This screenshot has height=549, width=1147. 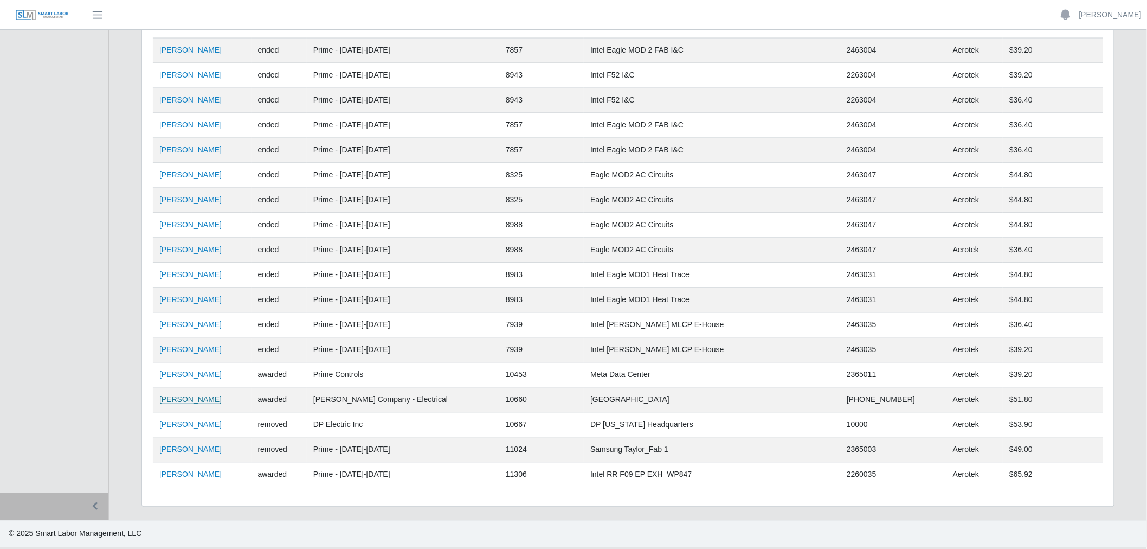 What do you see at coordinates (403, 375) in the screenshot?
I see `td: Prime Controls` at bounding box center [403, 375].